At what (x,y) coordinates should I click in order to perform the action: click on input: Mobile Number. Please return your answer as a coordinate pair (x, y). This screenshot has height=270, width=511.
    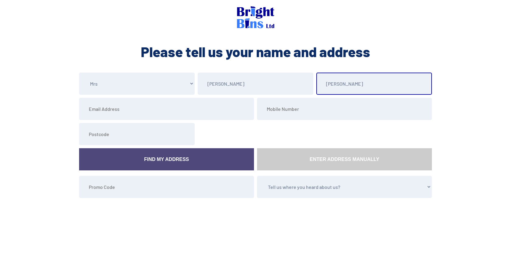
    Looking at the image, I should click on (344, 109).